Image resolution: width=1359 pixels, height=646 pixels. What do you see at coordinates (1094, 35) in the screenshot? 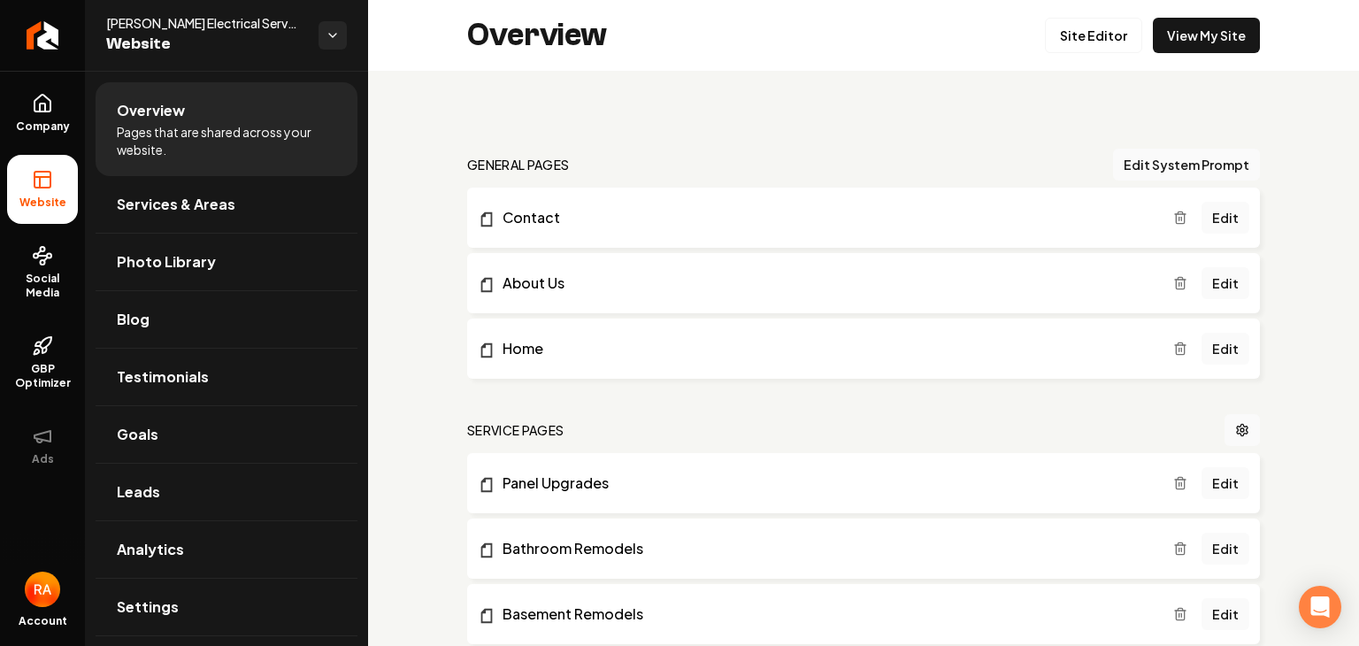
I see `a: Site Editor` at bounding box center [1094, 35].